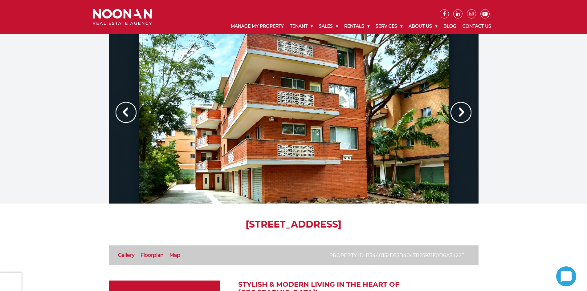 The height and width of the screenshot is (291, 587). What do you see at coordinates (175, 255) in the screenshot?
I see `a: Map` at bounding box center [175, 255].